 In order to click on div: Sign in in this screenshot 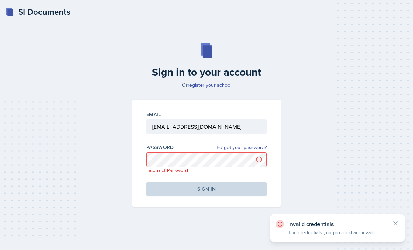, I will do `click(207, 189)`.